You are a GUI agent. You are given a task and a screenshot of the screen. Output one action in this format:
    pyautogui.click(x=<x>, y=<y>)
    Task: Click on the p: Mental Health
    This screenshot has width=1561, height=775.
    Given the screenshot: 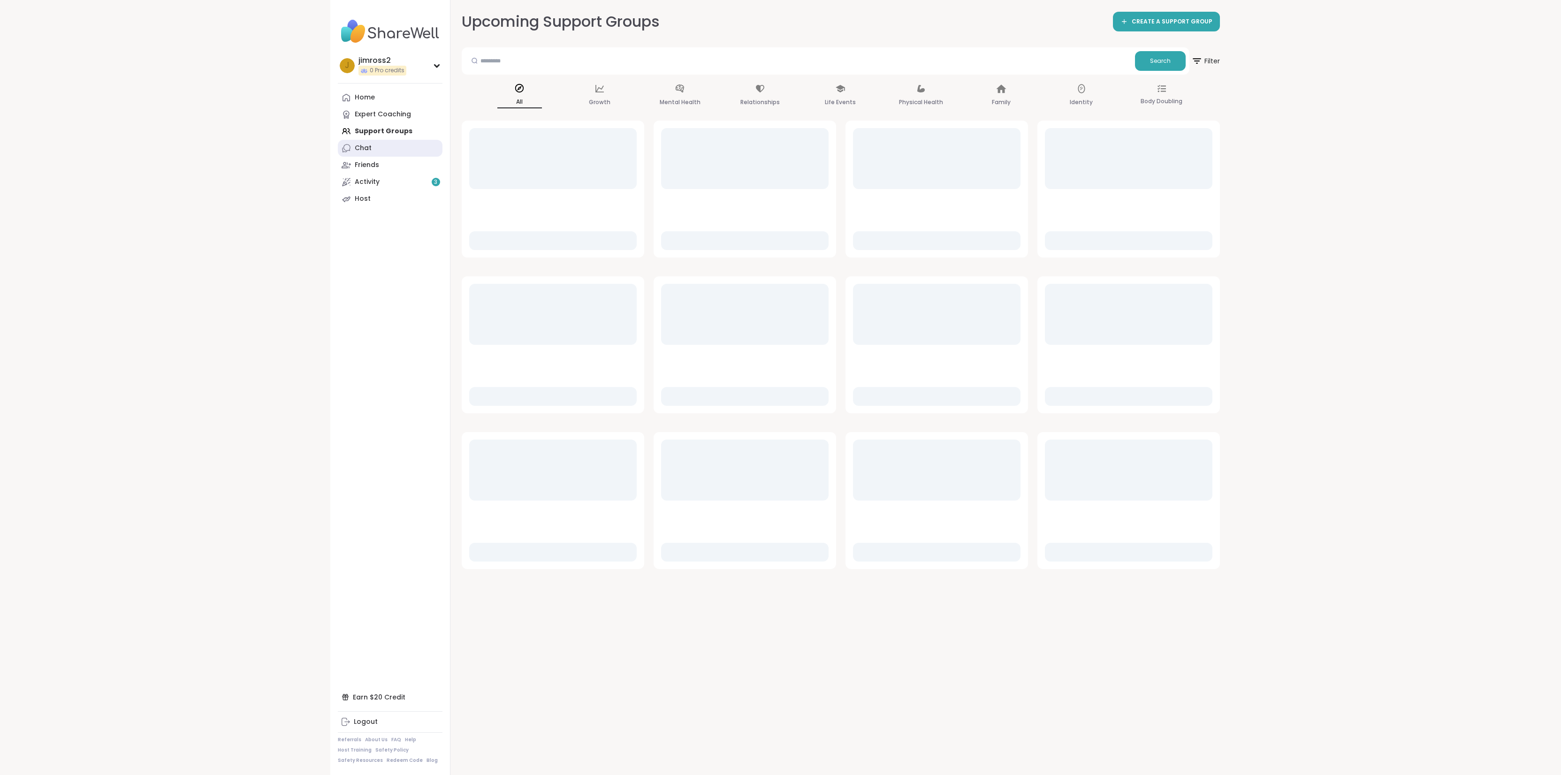 What is the action you would take?
    pyautogui.click(x=680, y=102)
    